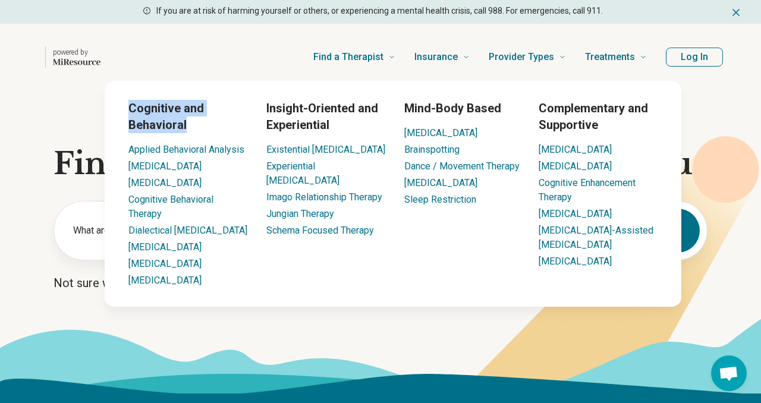 This screenshot has width=761, height=403. I want to click on a: Applied Behavioral Analysis, so click(186, 149).